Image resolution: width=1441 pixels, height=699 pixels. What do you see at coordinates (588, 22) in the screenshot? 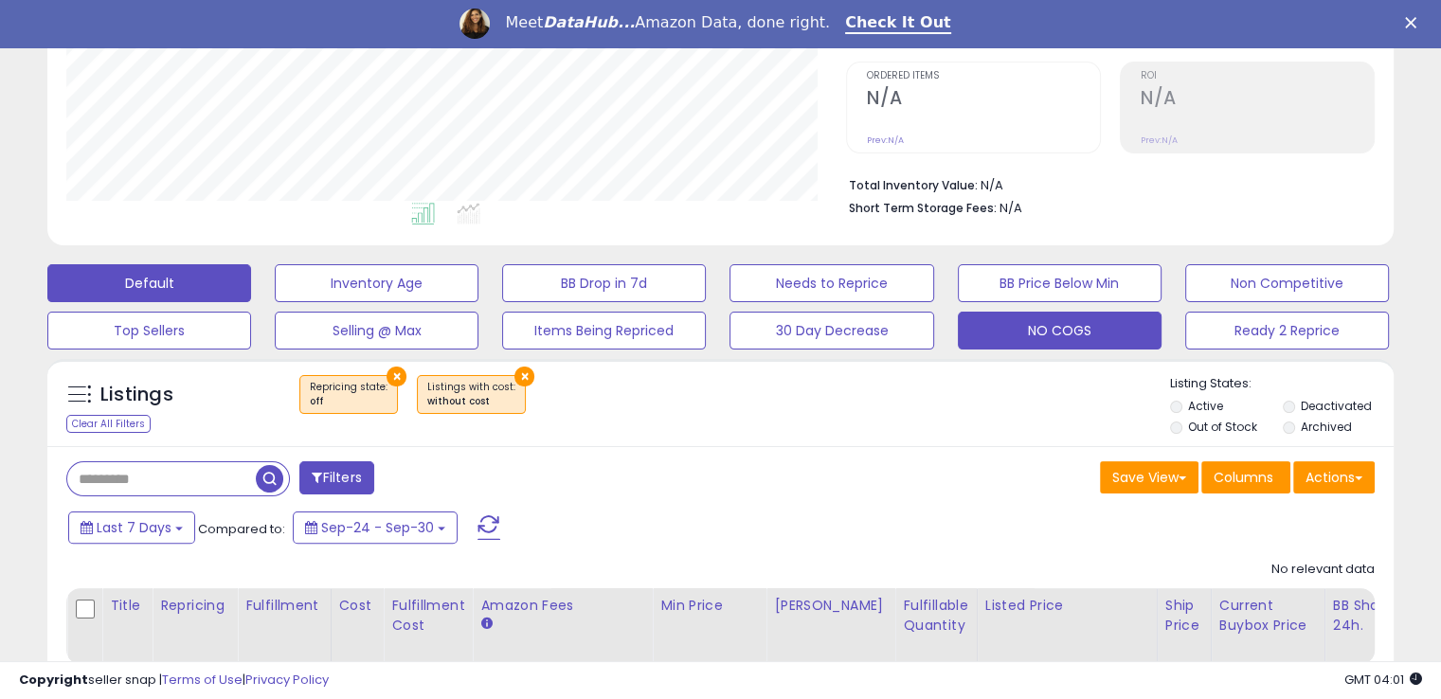
I see `i: DataHub...` at bounding box center [588, 22].